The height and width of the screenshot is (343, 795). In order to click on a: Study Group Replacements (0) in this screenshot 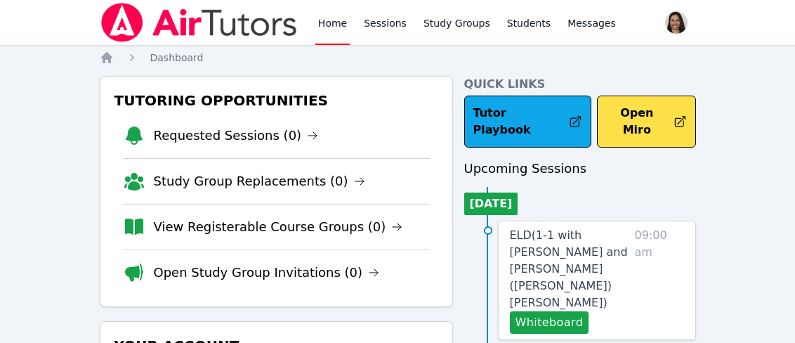, I will do `click(259, 181)`.